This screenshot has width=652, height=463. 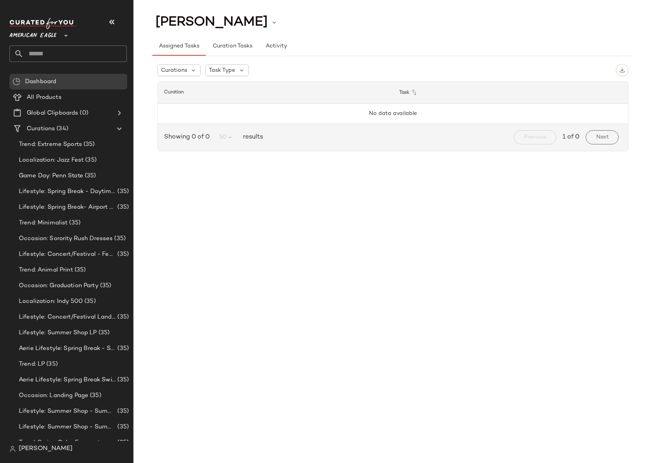 What do you see at coordinates (393, 114) in the screenshot?
I see `td: No data available` at bounding box center [393, 114].